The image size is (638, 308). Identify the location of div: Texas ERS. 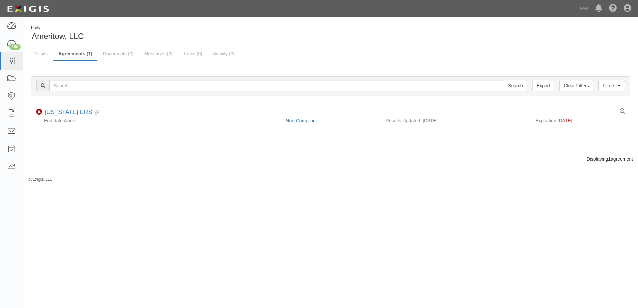
(72, 112).